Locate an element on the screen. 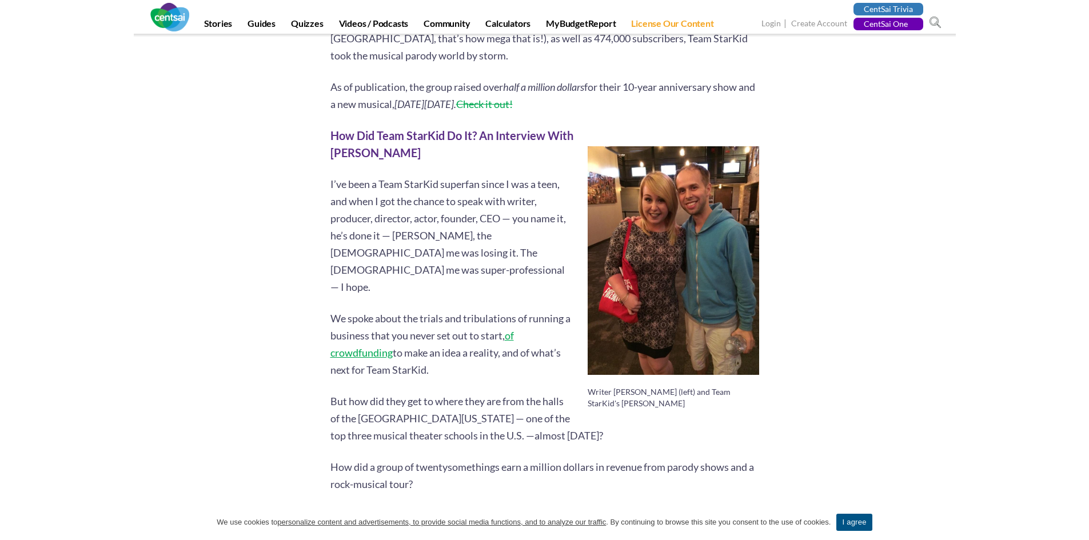 The image size is (1089, 540). a: Create Account is located at coordinates (819, 24).